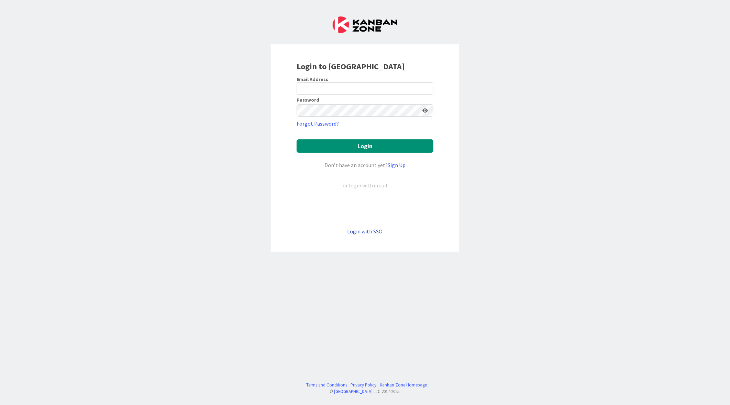 The width and height of the screenshot is (730, 405). I want to click on label: Password, so click(308, 100).